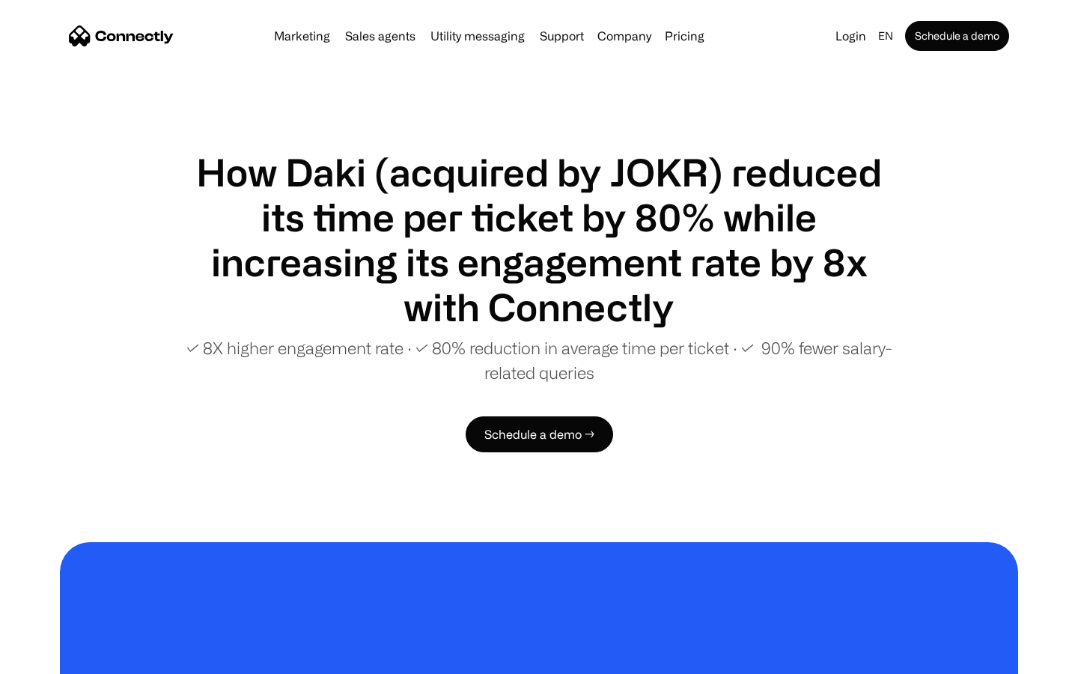  Describe the element at coordinates (885, 36) in the screenshot. I see `div: en` at that location.